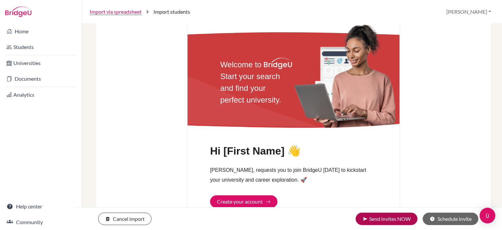 This screenshot has width=502, height=230. Describe the element at coordinates (125, 219) in the screenshot. I see `button: Cancel import` at that location.